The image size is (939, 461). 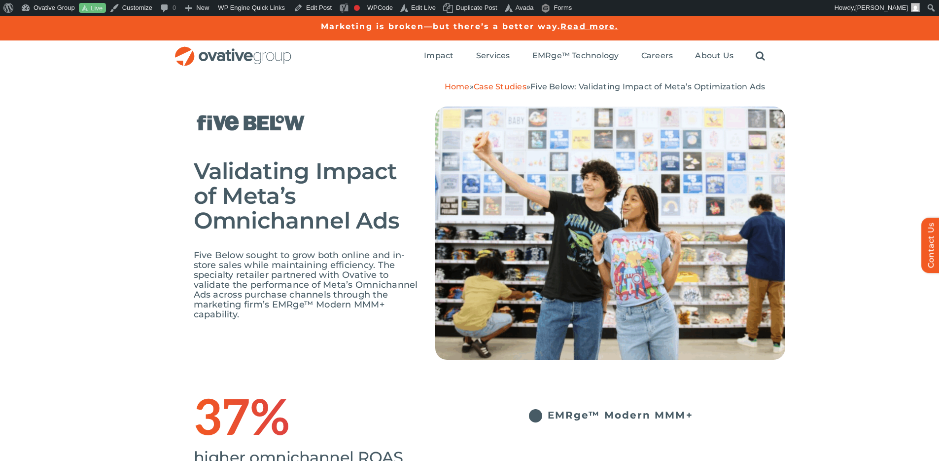 I want to click on a: Careers, so click(x=657, y=56).